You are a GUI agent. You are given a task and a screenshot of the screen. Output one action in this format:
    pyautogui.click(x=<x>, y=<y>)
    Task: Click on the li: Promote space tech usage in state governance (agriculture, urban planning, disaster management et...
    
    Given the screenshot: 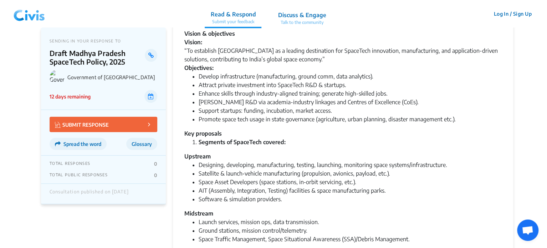 What is the action you would take?
    pyautogui.click(x=350, y=119)
    